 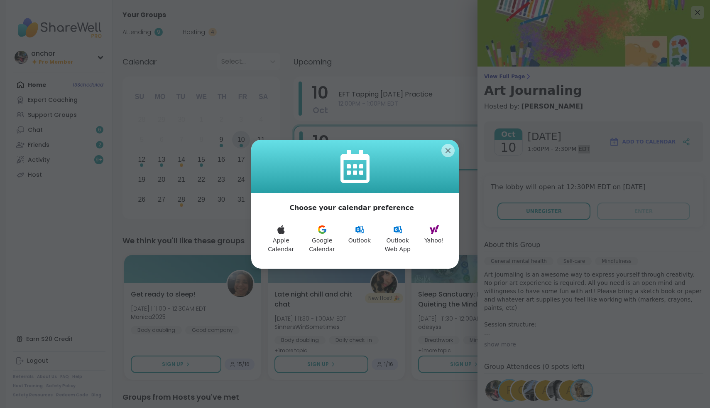 I want to click on p: Choose your calendar preference, so click(x=352, y=208).